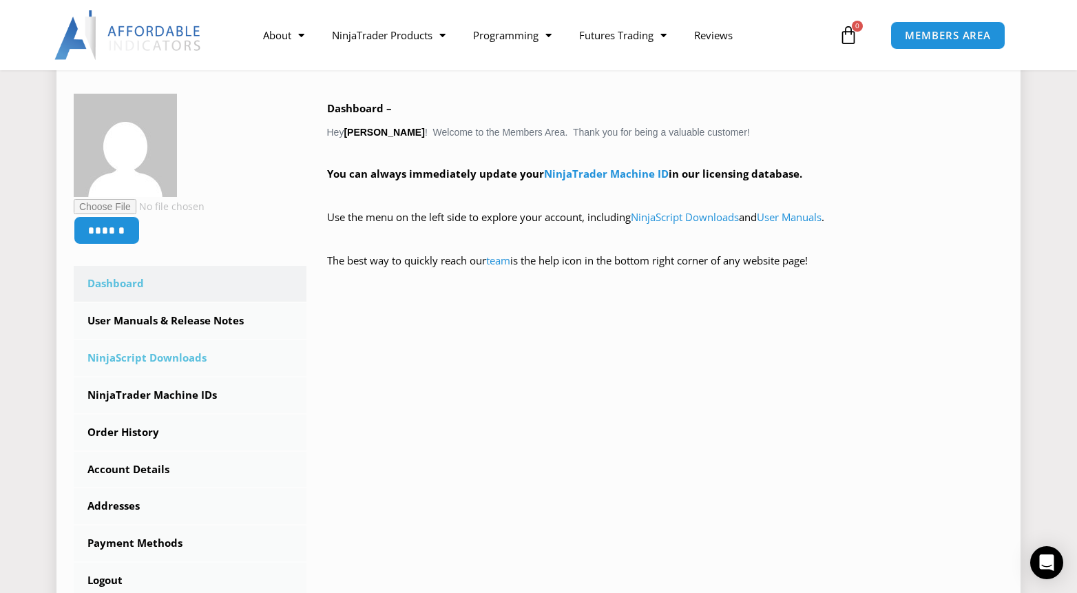 The height and width of the screenshot is (593, 1077). Describe the element at coordinates (713, 35) in the screenshot. I see `a: Reviews` at that location.